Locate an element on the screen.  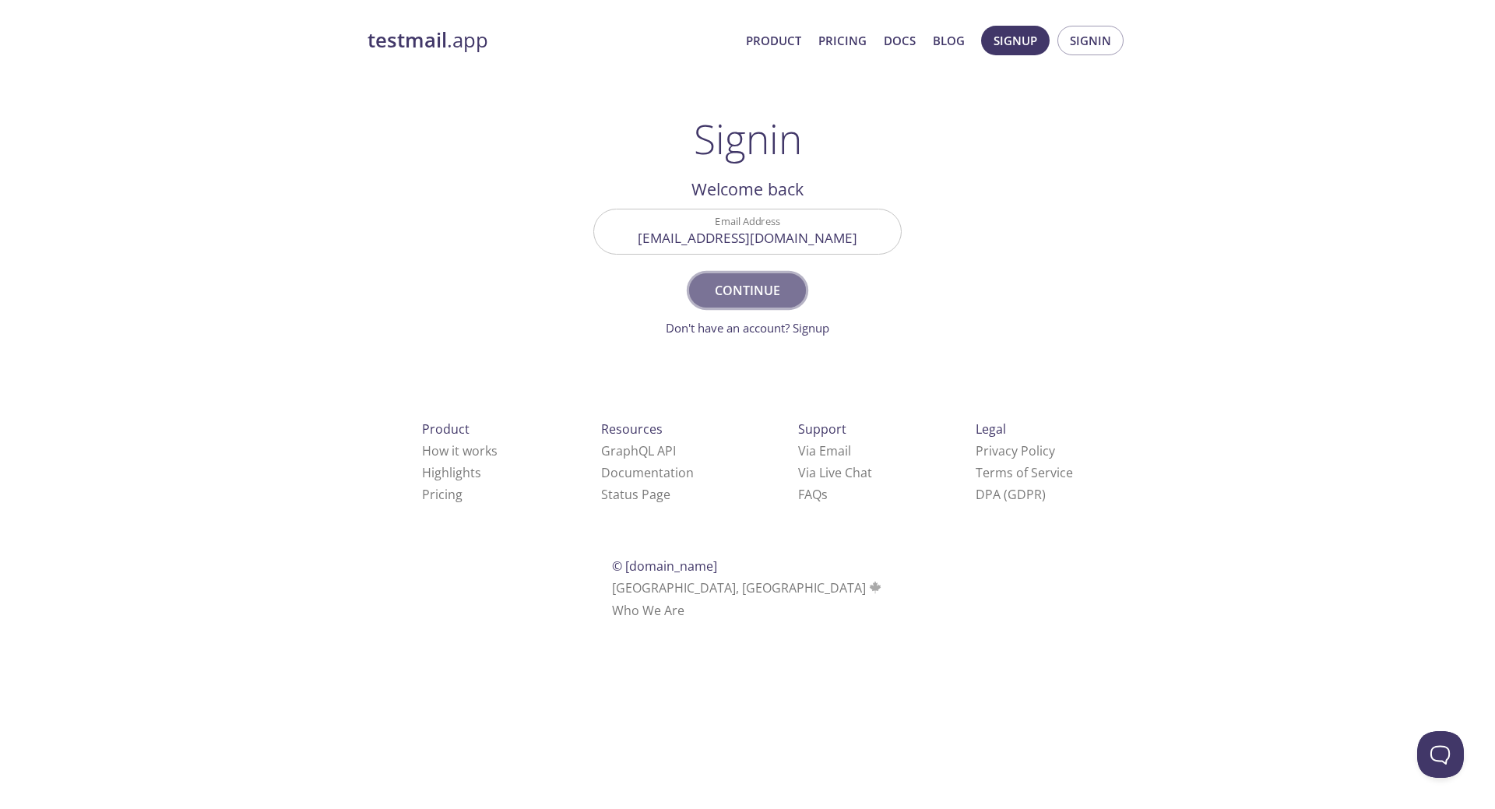
a: Who We Are is located at coordinates (648, 611).